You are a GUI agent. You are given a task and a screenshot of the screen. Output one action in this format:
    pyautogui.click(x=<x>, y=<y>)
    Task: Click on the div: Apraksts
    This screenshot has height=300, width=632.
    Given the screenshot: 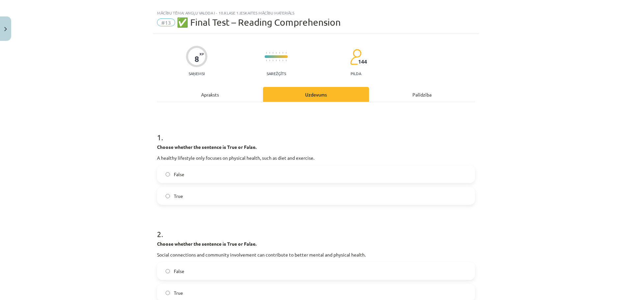 What is the action you would take?
    pyautogui.click(x=210, y=94)
    